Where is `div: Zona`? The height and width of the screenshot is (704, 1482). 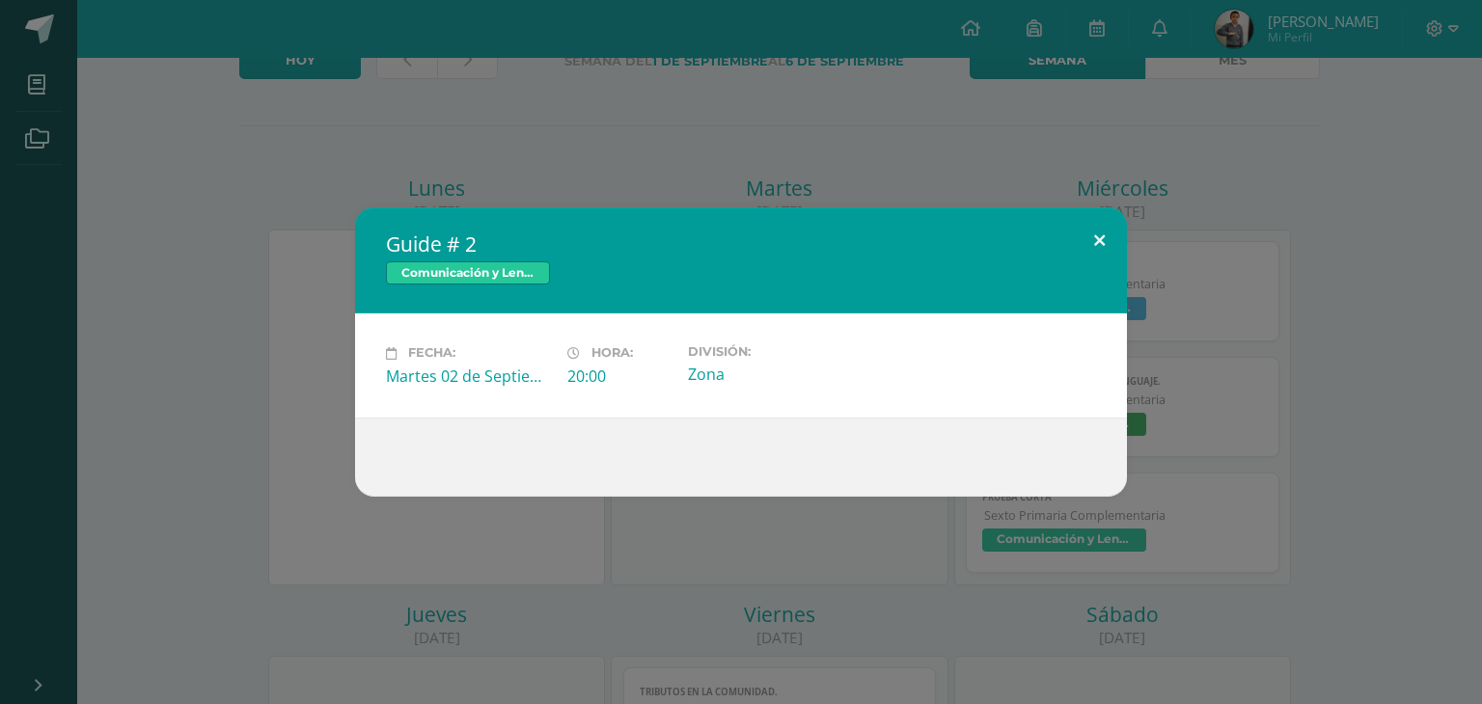
div: Zona is located at coordinates (771, 374).